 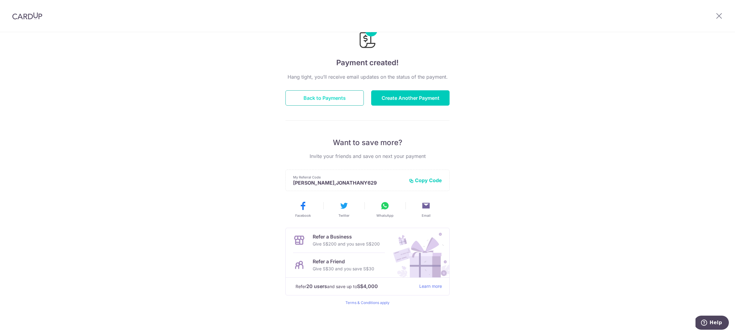 I want to click on button: Back to Payments, so click(x=325, y=98).